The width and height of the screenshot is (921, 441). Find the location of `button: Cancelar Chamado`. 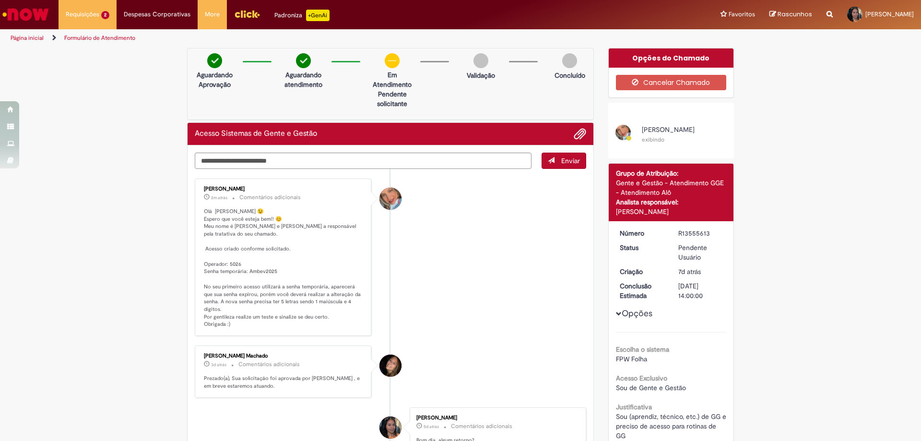

button: Cancelar Chamado is located at coordinates (671, 82).